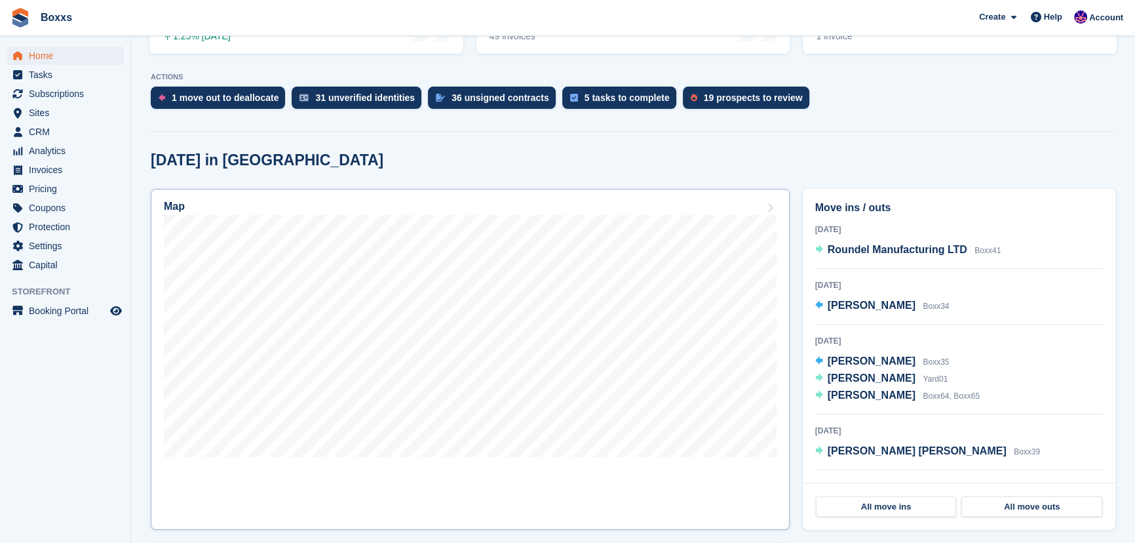 The image size is (1135, 543). What do you see at coordinates (1027, 452) in the screenshot?
I see `span: Boxx39` at bounding box center [1027, 452].